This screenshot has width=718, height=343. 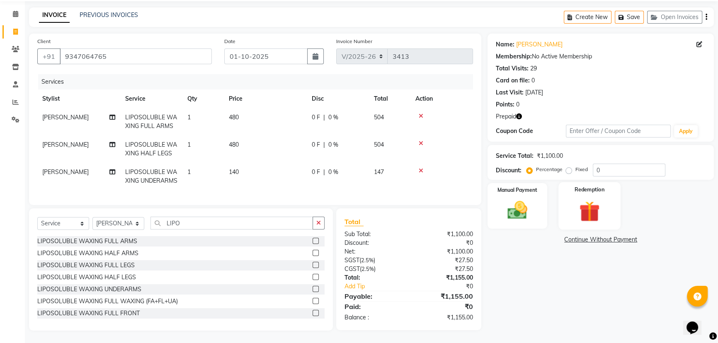 What do you see at coordinates (352, 260) in the screenshot?
I see `span: SGST` at bounding box center [352, 260].